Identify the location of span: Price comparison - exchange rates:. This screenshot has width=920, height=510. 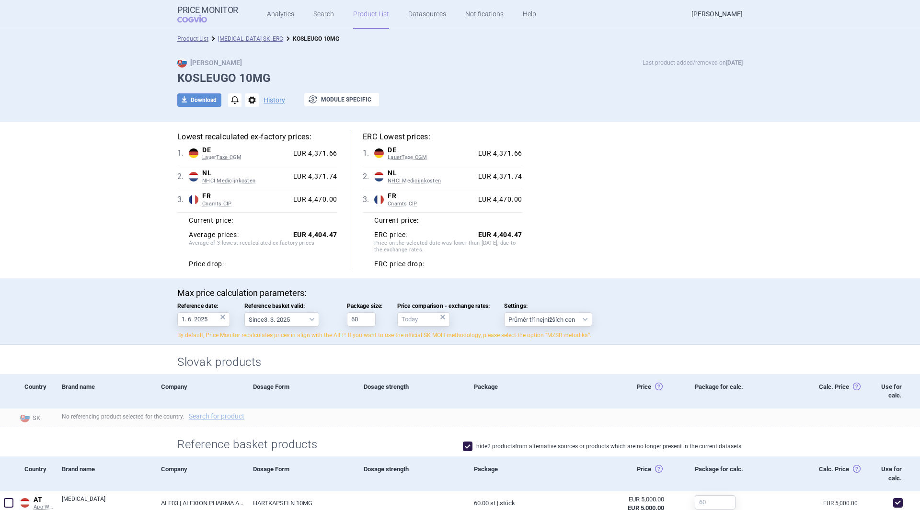
(444, 306).